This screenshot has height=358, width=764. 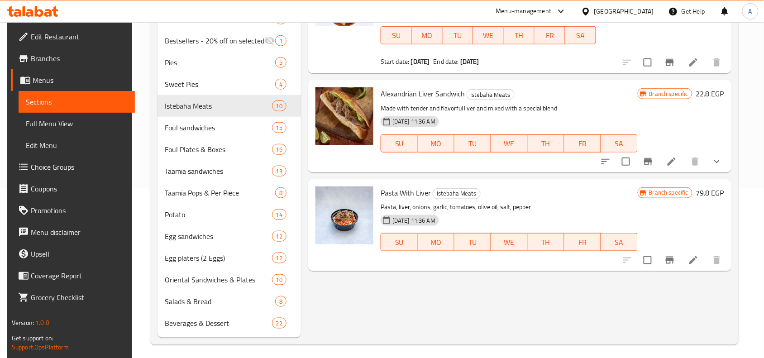 I want to click on div: Istebaha Meats10, so click(x=229, y=106).